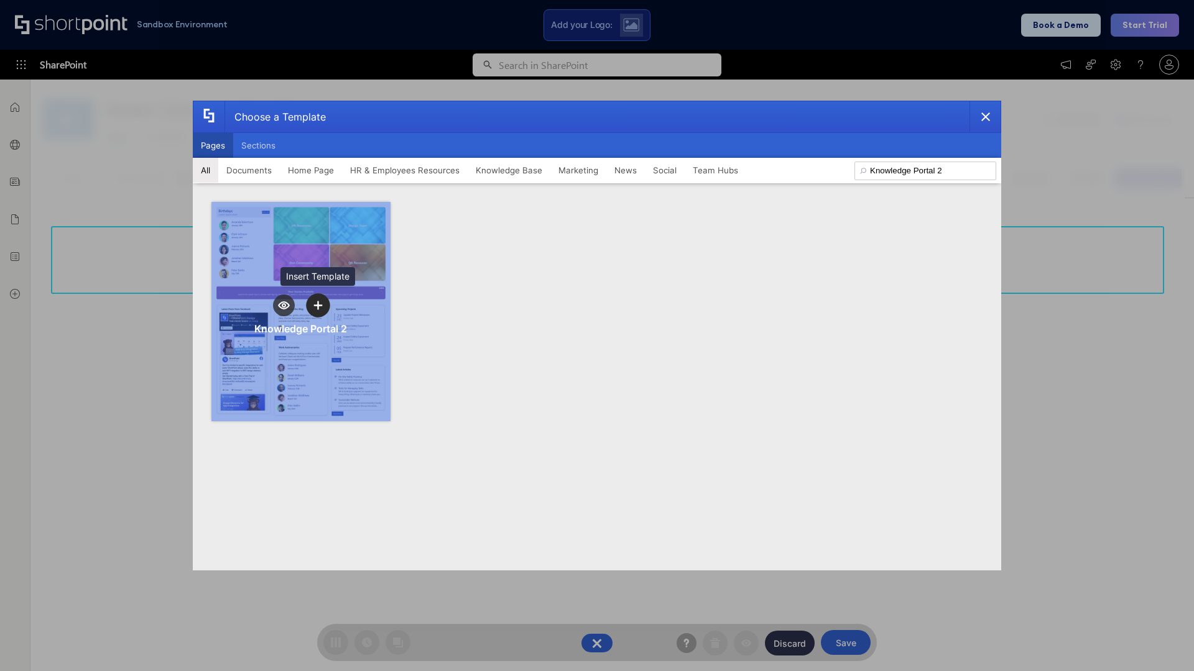  Describe the element at coordinates (625, 170) in the screenshot. I see `button: News` at that location.